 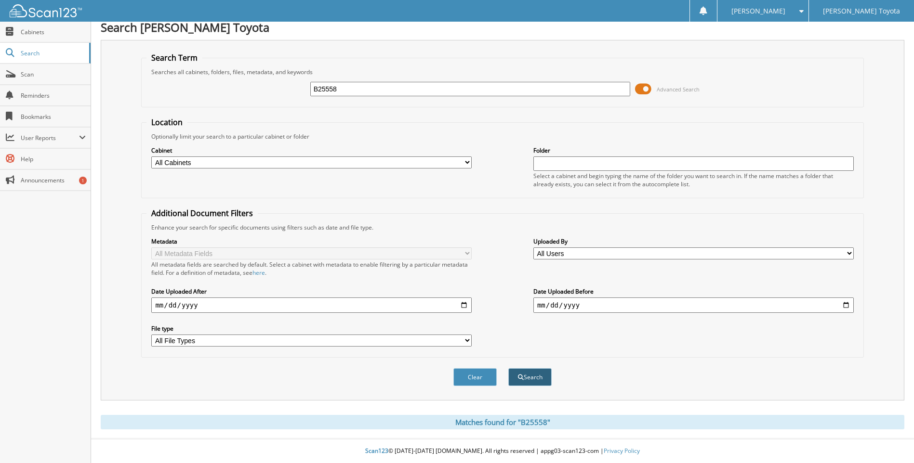 I want to click on button: Search, so click(x=530, y=377).